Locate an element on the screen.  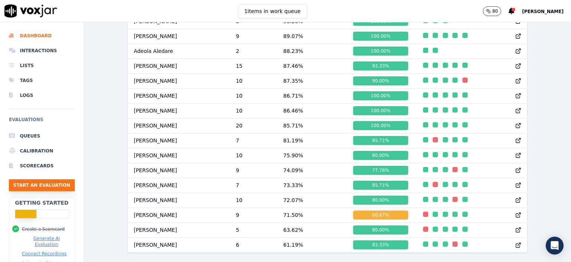
a: Interactions is located at coordinates (42, 51).